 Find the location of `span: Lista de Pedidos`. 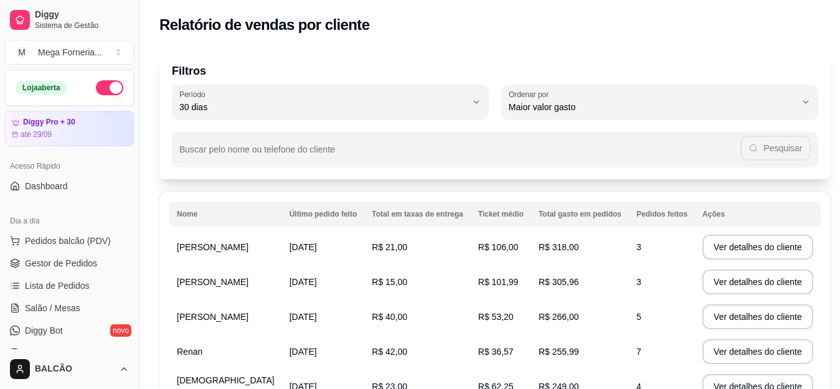

span: Lista de Pedidos is located at coordinates (57, 286).